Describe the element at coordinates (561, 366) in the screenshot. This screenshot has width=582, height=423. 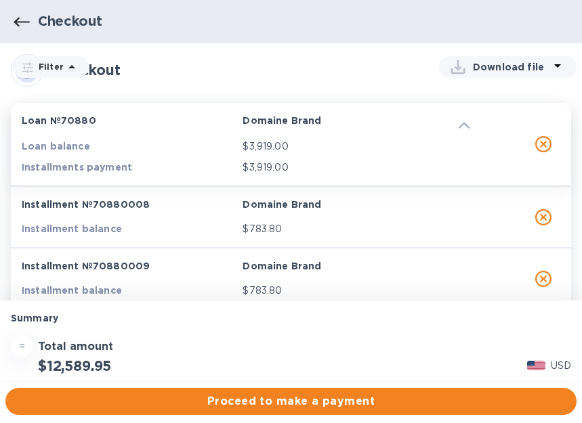
I see `p: USD` at that location.